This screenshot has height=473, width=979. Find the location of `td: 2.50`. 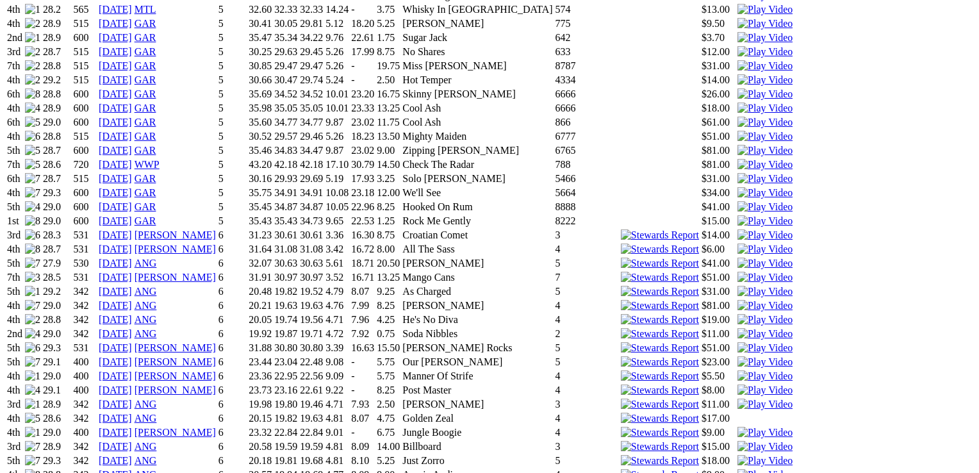

td: 2.50 is located at coordinates (388, 80).